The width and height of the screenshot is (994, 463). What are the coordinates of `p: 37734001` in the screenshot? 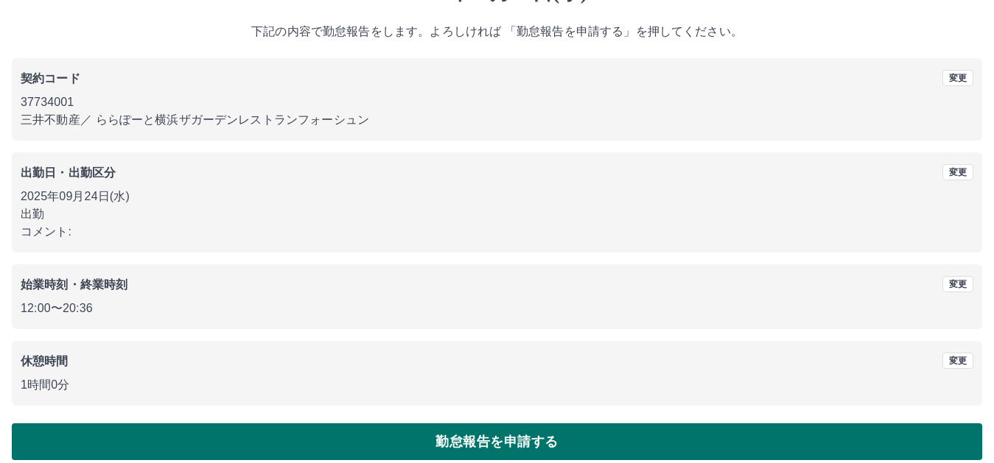 It's located at (497, 102).